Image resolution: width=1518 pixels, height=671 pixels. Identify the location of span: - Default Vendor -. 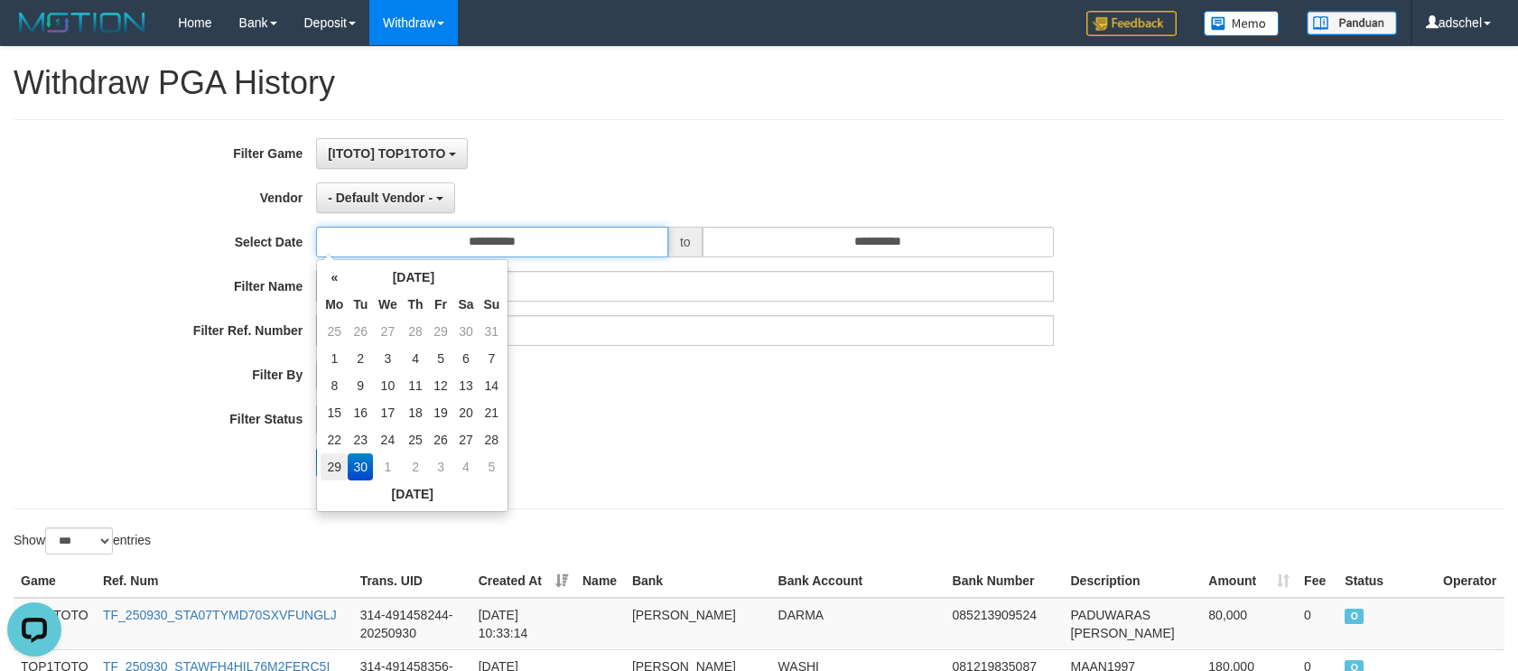
(380, 198).